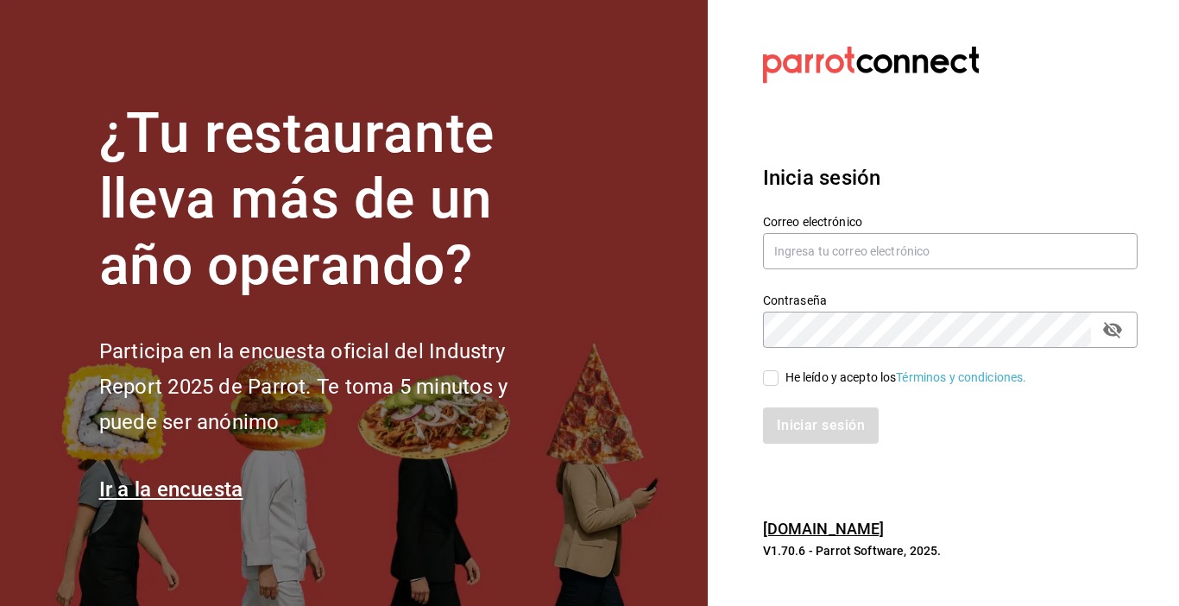 The width and height of the screenshot is (1179, 606). What do you see at coordinates (171, 489) in the screenshot?
I see `a: Ir a la encuesta` at bounding box center [171, 489].